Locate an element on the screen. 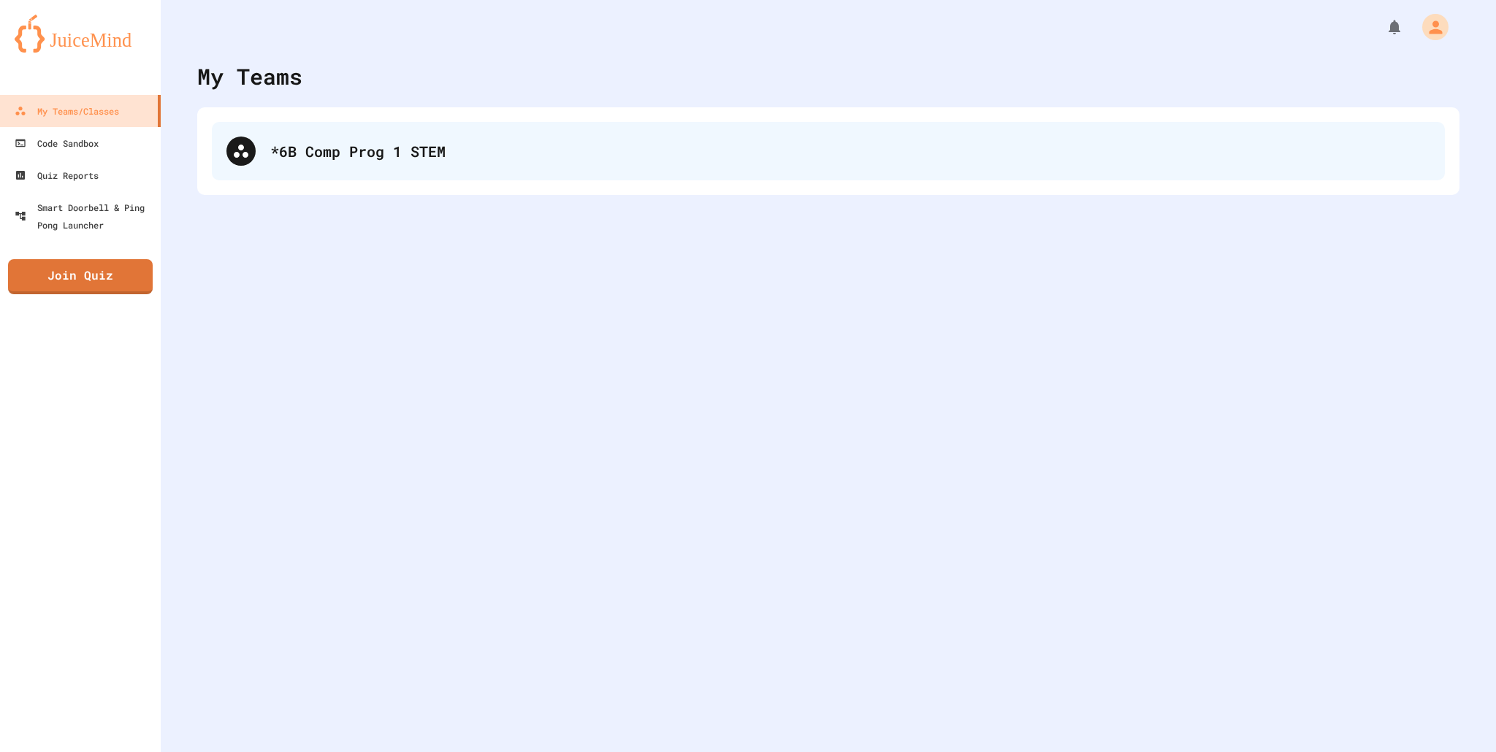  div: Quiz Reports is located at coordinates (56, 175).